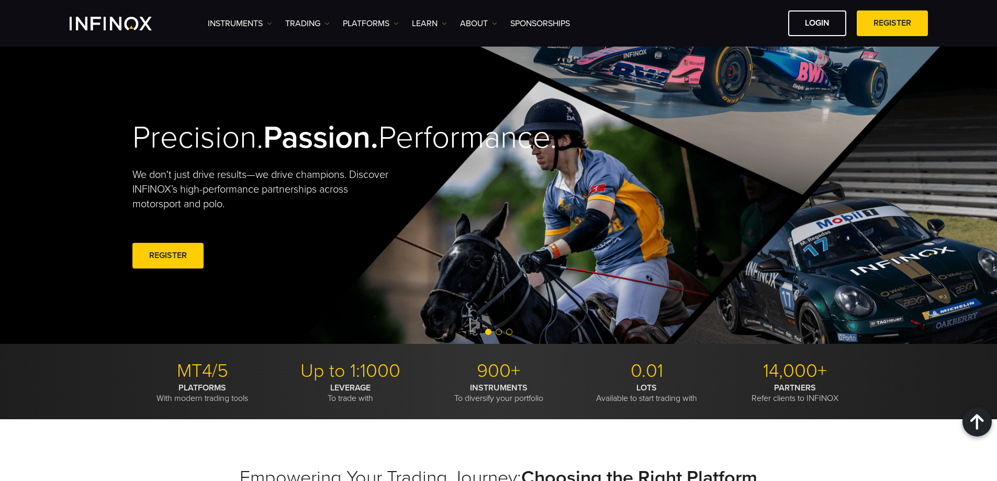 This screenshot has width=997, height=481. I want to click on p: We don't just drive results—we drive champions. Discover INFINOX’s high-performance partnerships ..., so click(264, 190).